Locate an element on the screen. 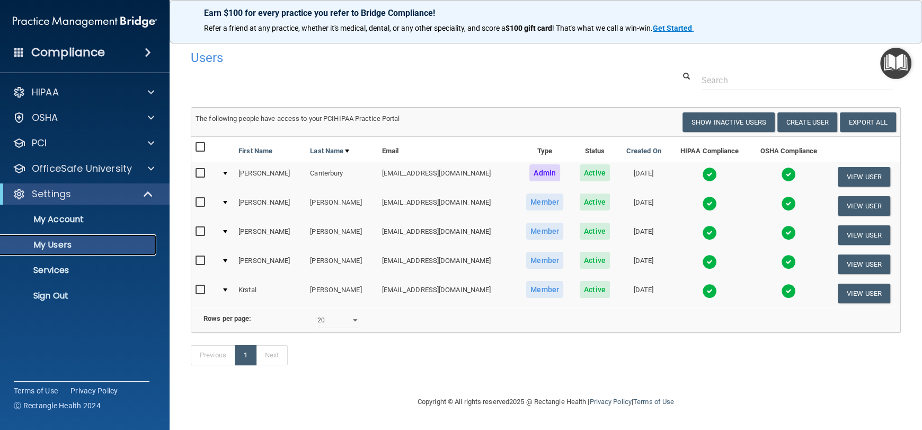 The image size is (922, 430). input: Search is located at coordinates (797, 80).